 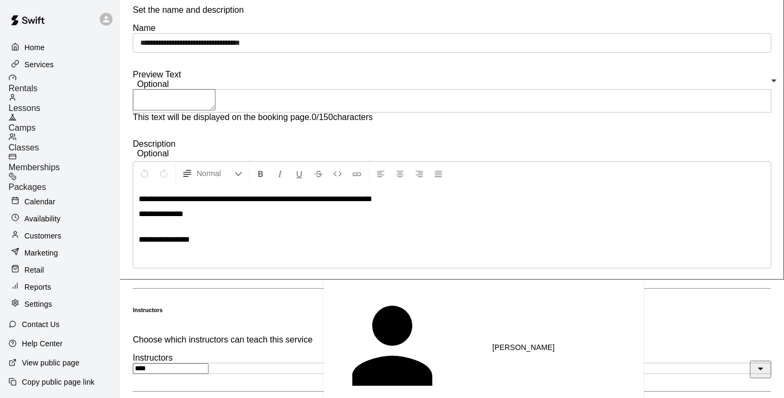 I want to click on div: Retail, so click(x=60, y=270).